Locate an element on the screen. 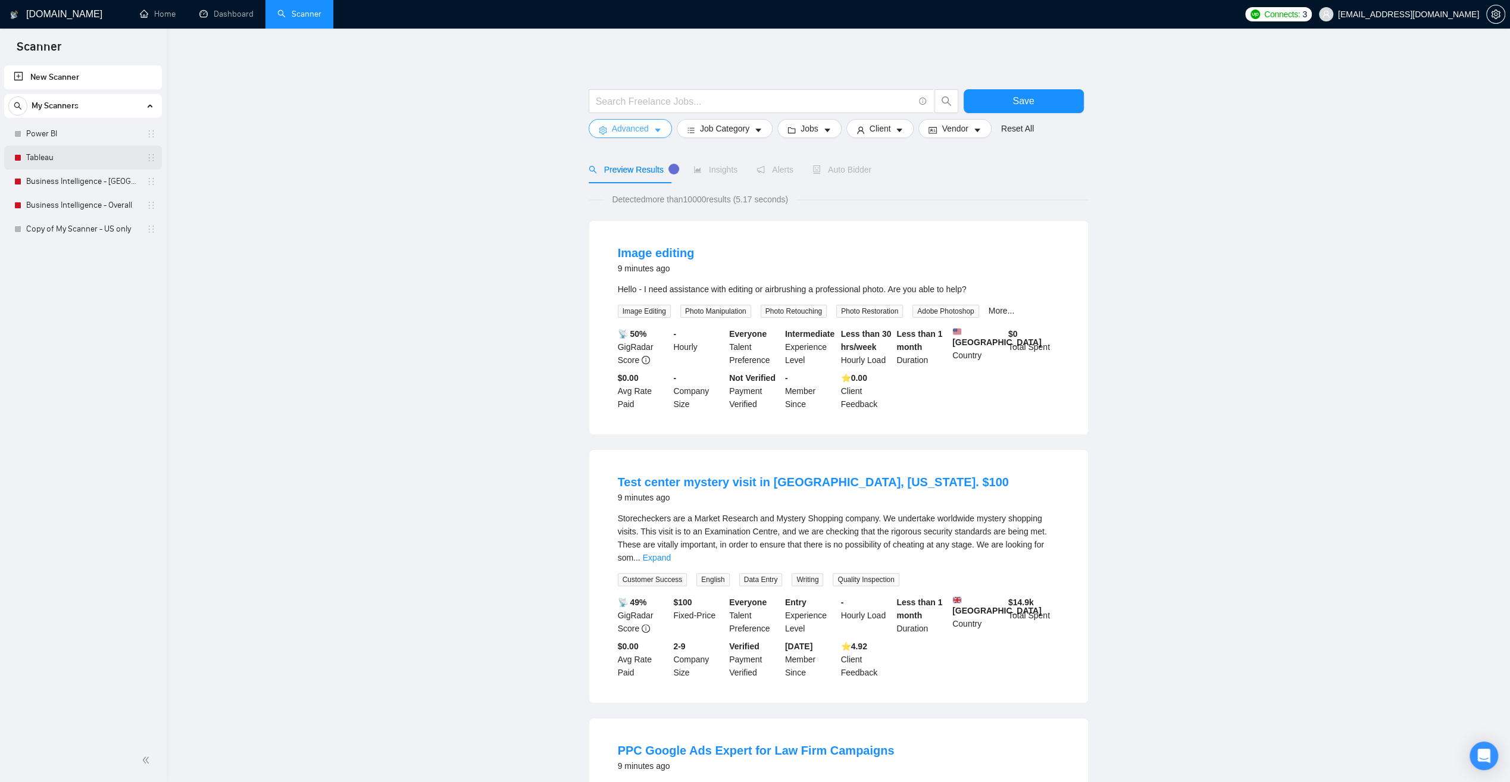  div: Open Intercom Messenger is located at coordinates (1483, 756).